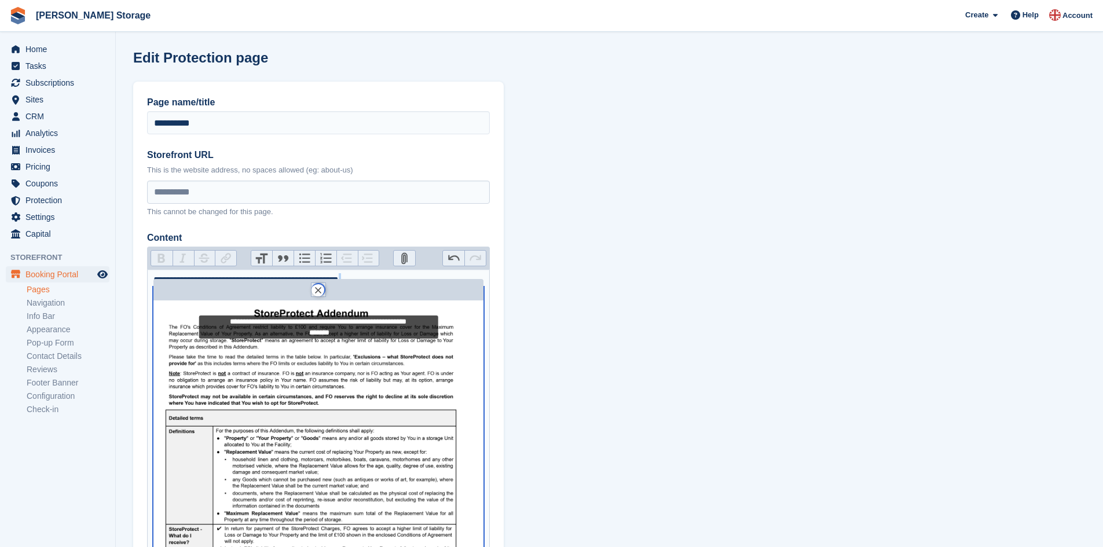 The height and width of the screenshot is (547, 1103). Describe the element at coordinates (103, 274) in the screenshot. I see `a: Preview store` at that location.